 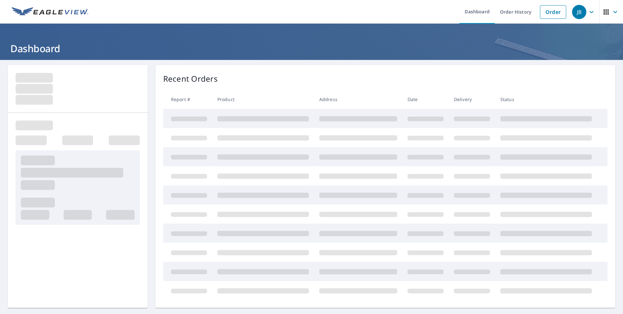 I want to click on a: Order, so click(x=553, y=12).